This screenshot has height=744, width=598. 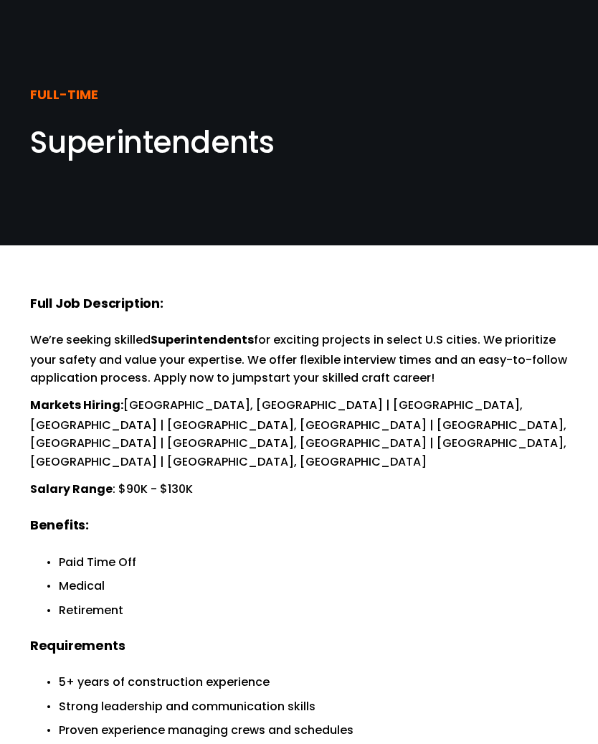 What do you see at coordinates (77, 646) in the screenshot?
I see `strong: Requirements` at bounding box center [77, 646].